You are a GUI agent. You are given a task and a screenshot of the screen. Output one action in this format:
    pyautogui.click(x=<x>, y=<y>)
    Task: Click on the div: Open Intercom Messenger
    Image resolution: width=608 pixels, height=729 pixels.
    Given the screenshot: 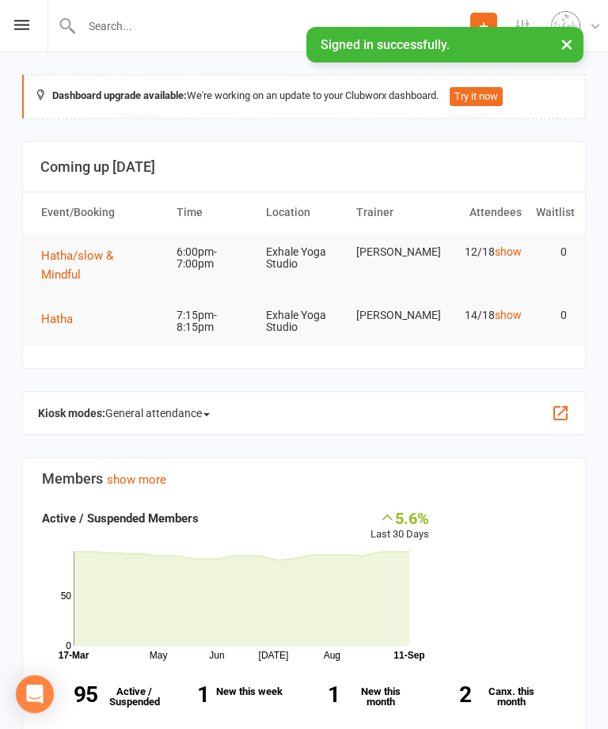 What is the action you would take?
    pyautogui.click(x=35, y=694)
    